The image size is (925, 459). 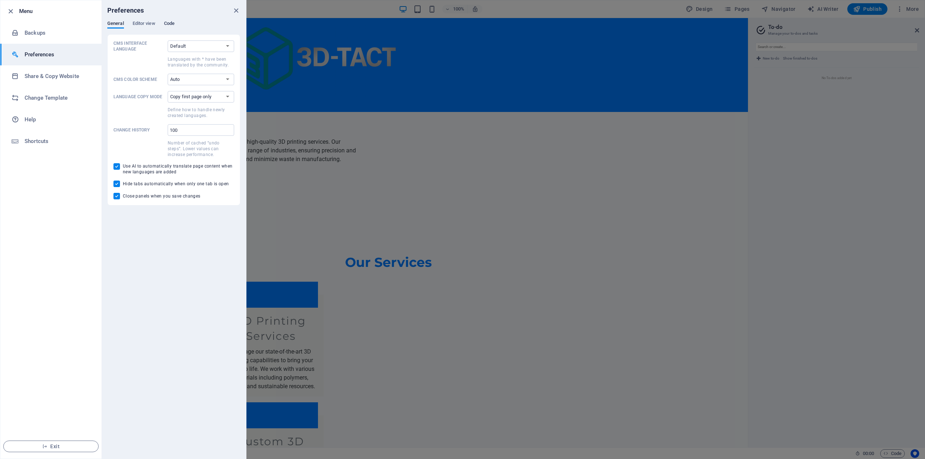 What do you see at coordinates (139, 79) in the screenshot?
I see `p: CMS Color Scheme` at bounding box center [139, 79].